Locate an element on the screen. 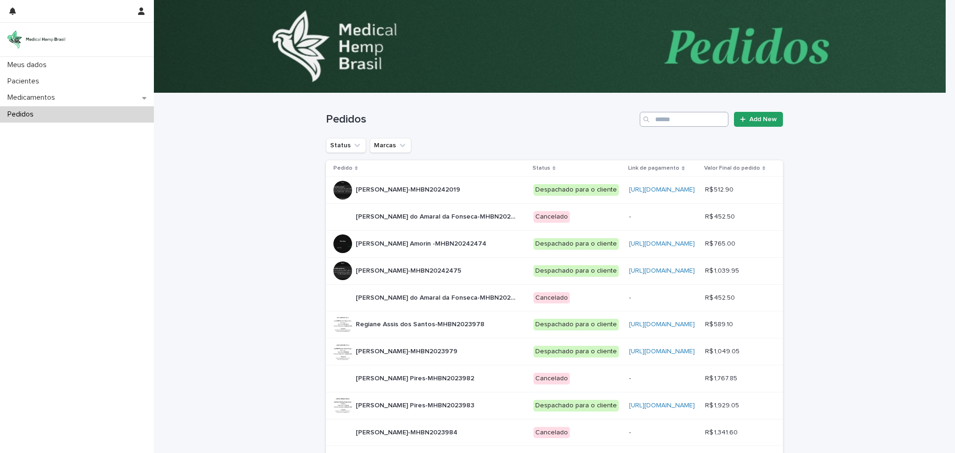 The image size is (955, 453). p: Regiane Assis dos Santos-MHBN2023978 is located at coordinates (421, 324).